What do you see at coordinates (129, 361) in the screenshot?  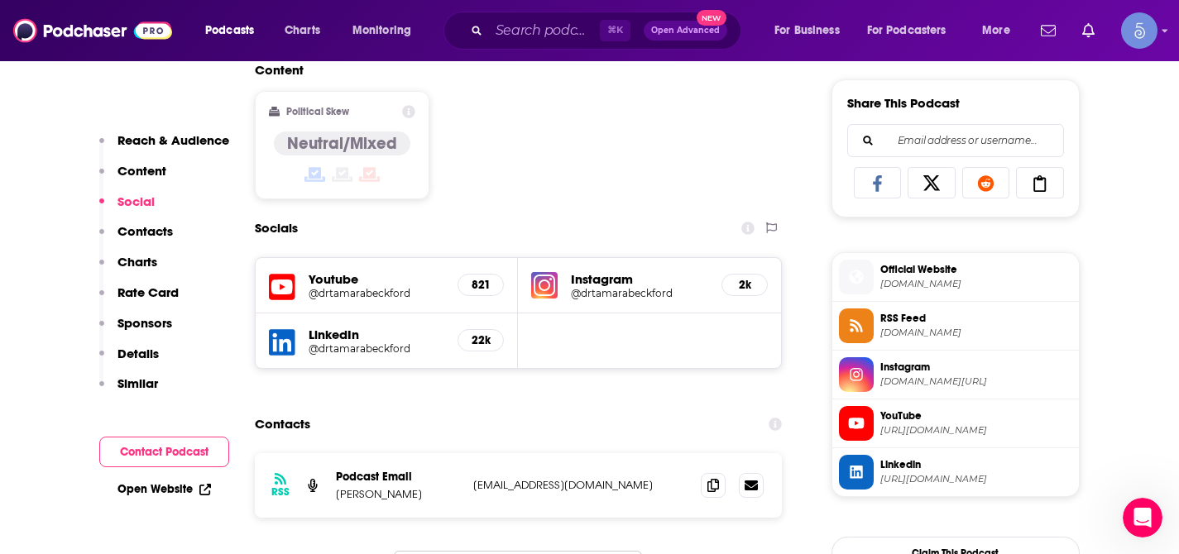 I see `button: Details` at bounding box center [129, 361].